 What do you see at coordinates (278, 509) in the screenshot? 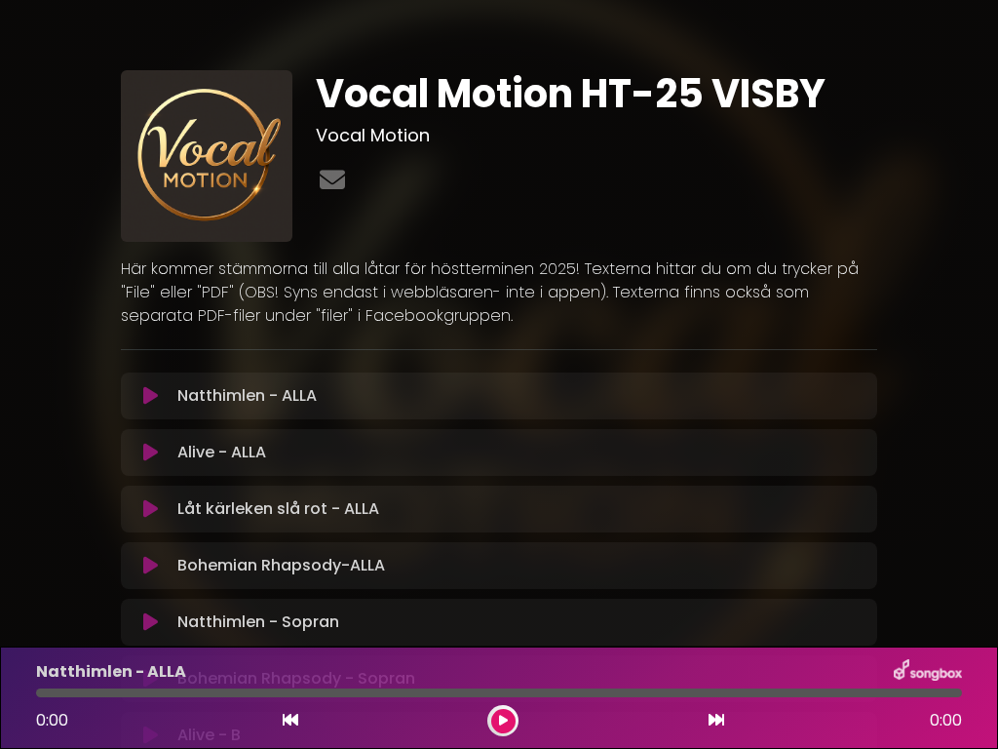
I see `p: Låt kärleken slå rot - ALLA` at bounding box center [278, 509].